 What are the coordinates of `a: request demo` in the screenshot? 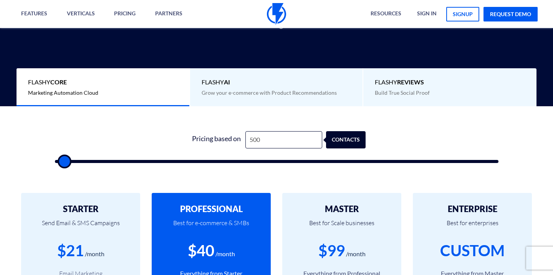 It's located at (510, 14).